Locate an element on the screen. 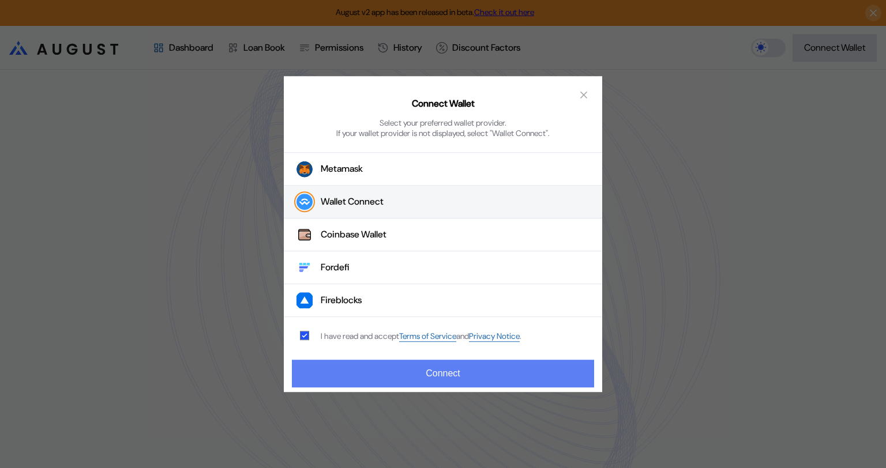 This screenshot has height=468, width=886. button: FireblocksFireblocks is located at coordinates (443, 300).